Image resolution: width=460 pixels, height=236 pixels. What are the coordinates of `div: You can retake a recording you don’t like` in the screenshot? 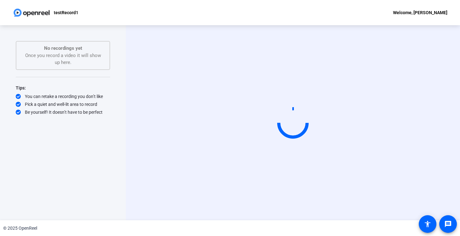 It's located at (63, 96).